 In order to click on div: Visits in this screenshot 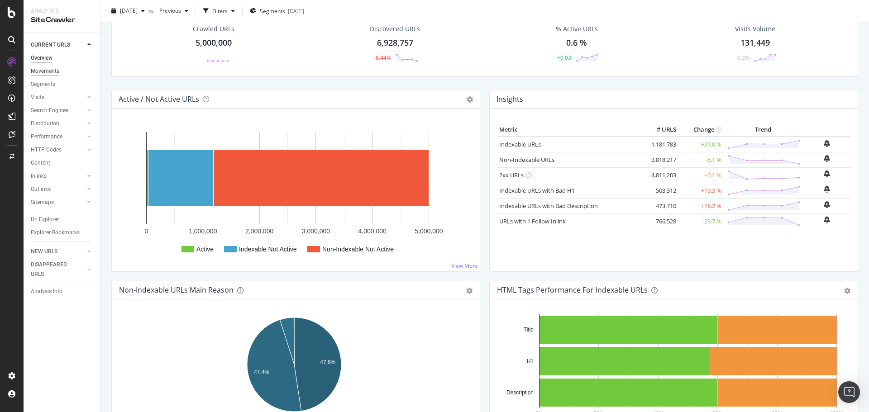, I will do `click(38, 97)`.